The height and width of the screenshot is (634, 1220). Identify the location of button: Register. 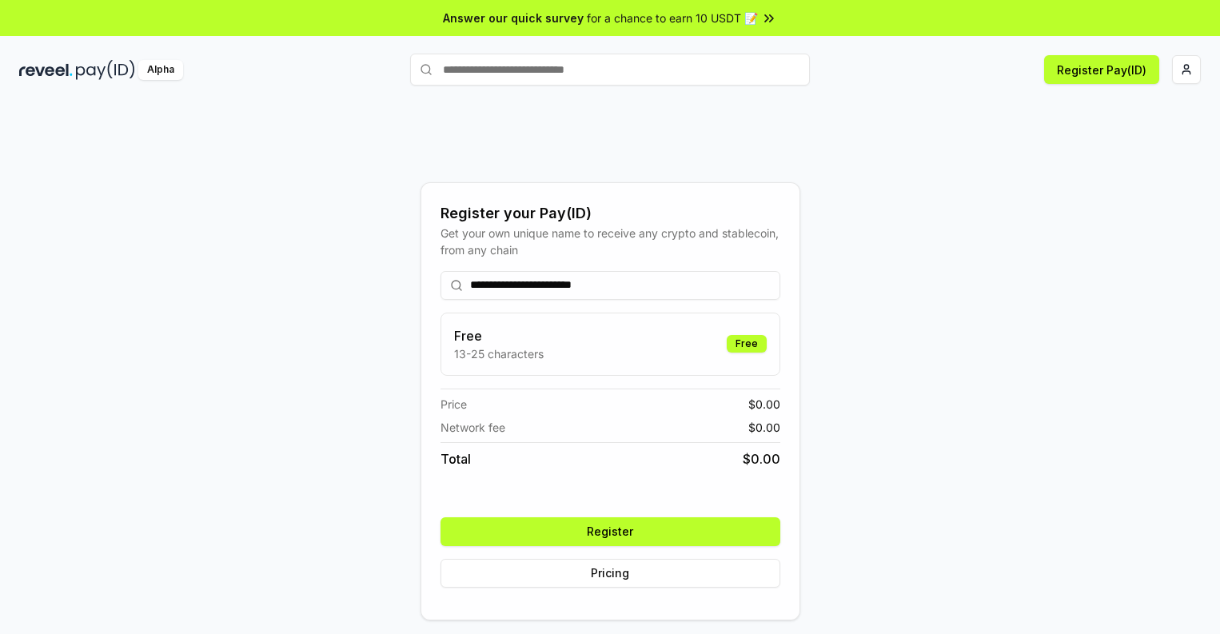
(610, 532).